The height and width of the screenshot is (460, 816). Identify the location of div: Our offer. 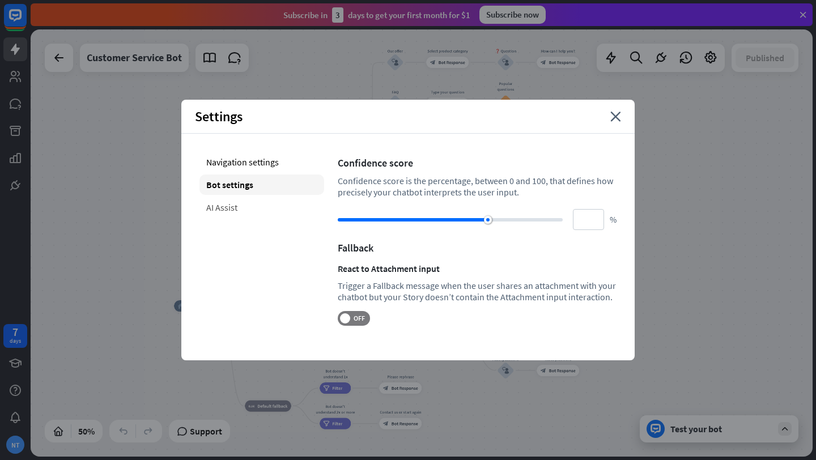
(395, 51).